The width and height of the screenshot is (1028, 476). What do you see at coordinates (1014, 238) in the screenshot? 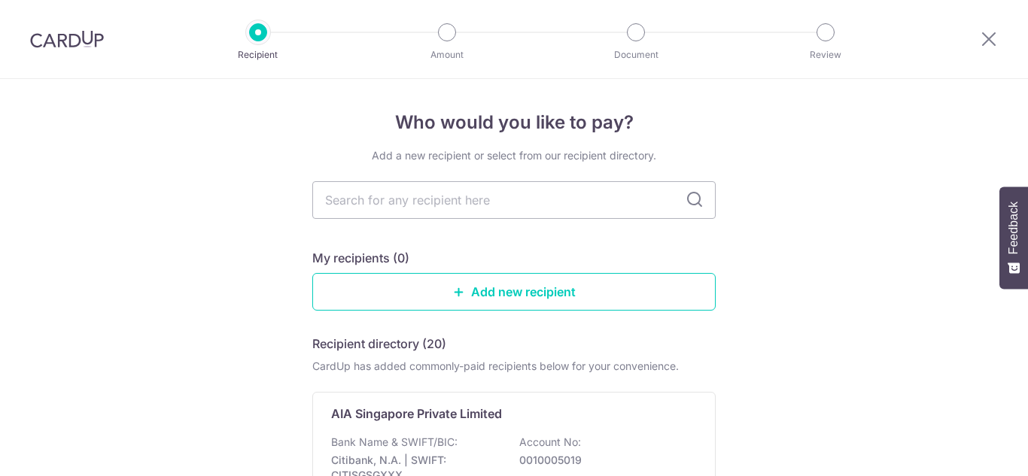
I see `button: Feedback - Show survey` at bounding box center [1014, 238].